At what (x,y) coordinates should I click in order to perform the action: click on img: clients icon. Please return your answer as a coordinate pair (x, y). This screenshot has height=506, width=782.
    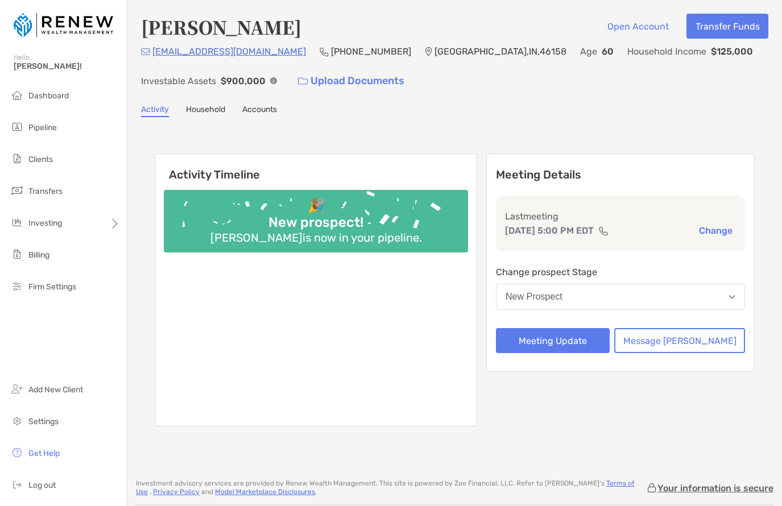
    Looking at the image, I should click on (17, 159).